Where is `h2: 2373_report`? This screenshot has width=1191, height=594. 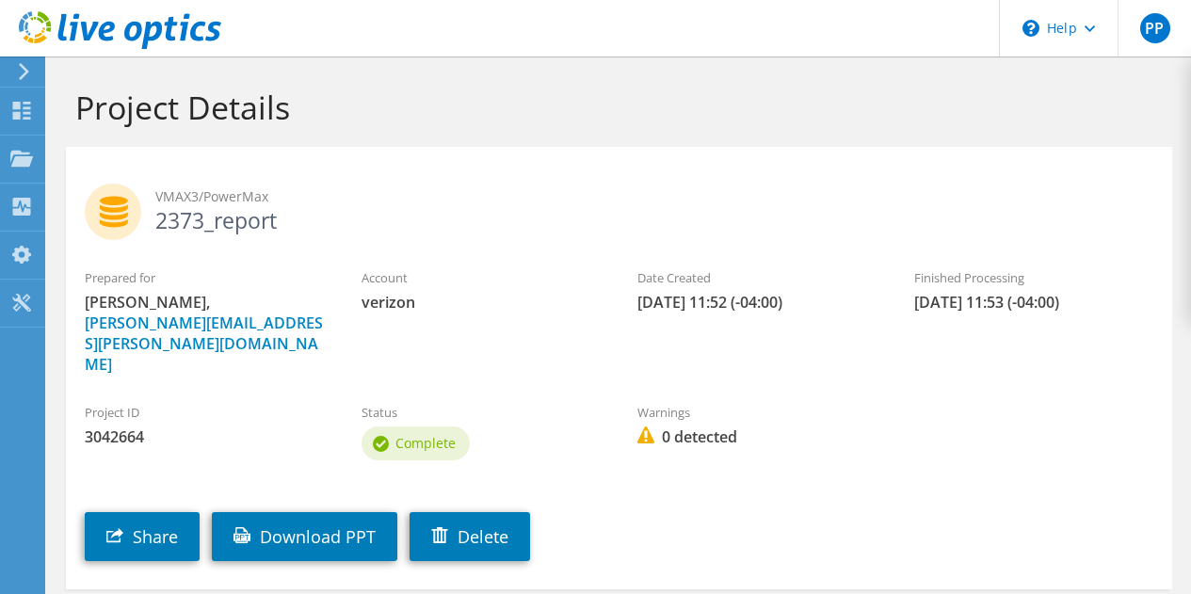
h2: 2373_report is located at coordinates (619, 207).